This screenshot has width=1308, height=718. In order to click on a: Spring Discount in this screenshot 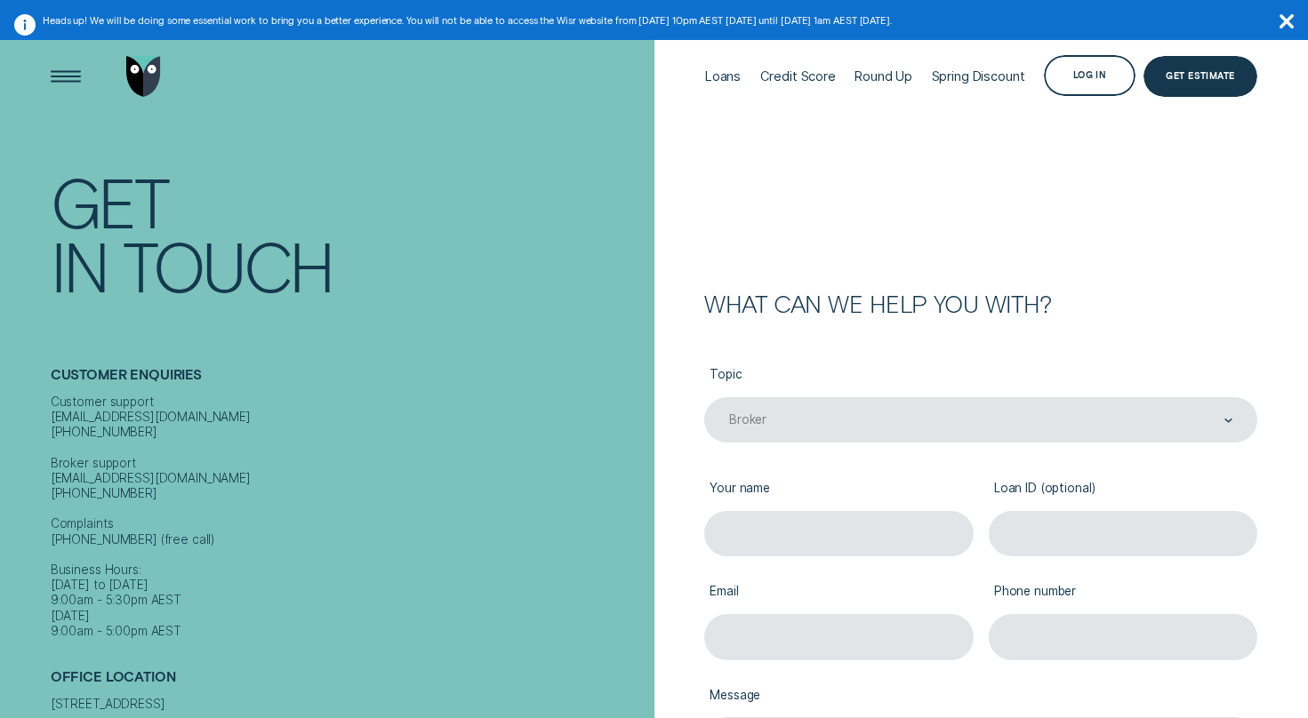, I will do `click(978, 76)`.